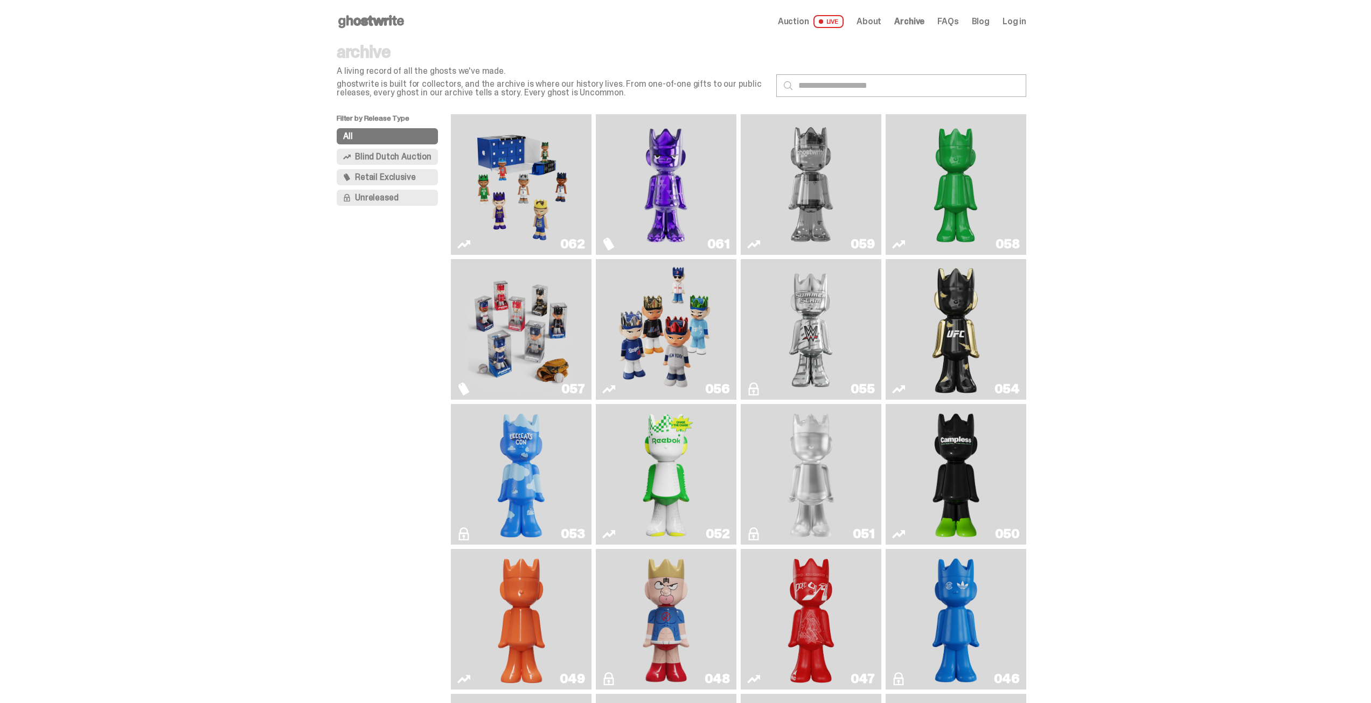 This screenshot has width=1371, height=703. Describe the element at coordinates (521, 619) in the screenshot. I see `a: Schrödinger's ghost: Orange Vibe` at that location.